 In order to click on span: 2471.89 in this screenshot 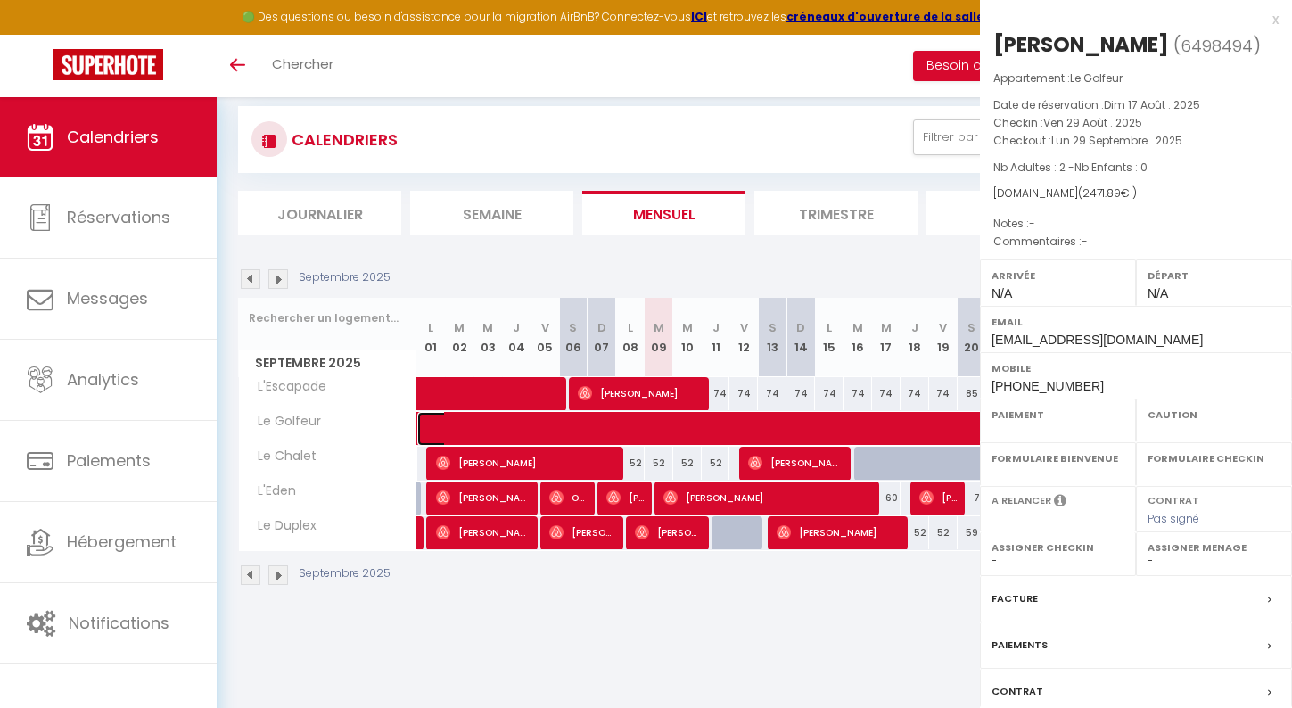, I will do `click(1101, 193)`.